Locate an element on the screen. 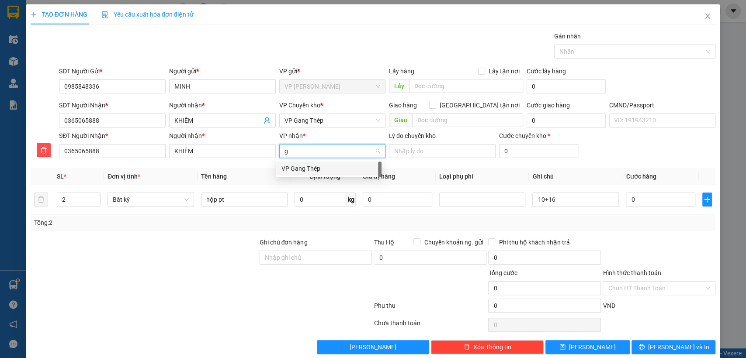 The height and width of the screenshot is (358, 746). span: VP Gang Thép is located at coordinates (333, 121).